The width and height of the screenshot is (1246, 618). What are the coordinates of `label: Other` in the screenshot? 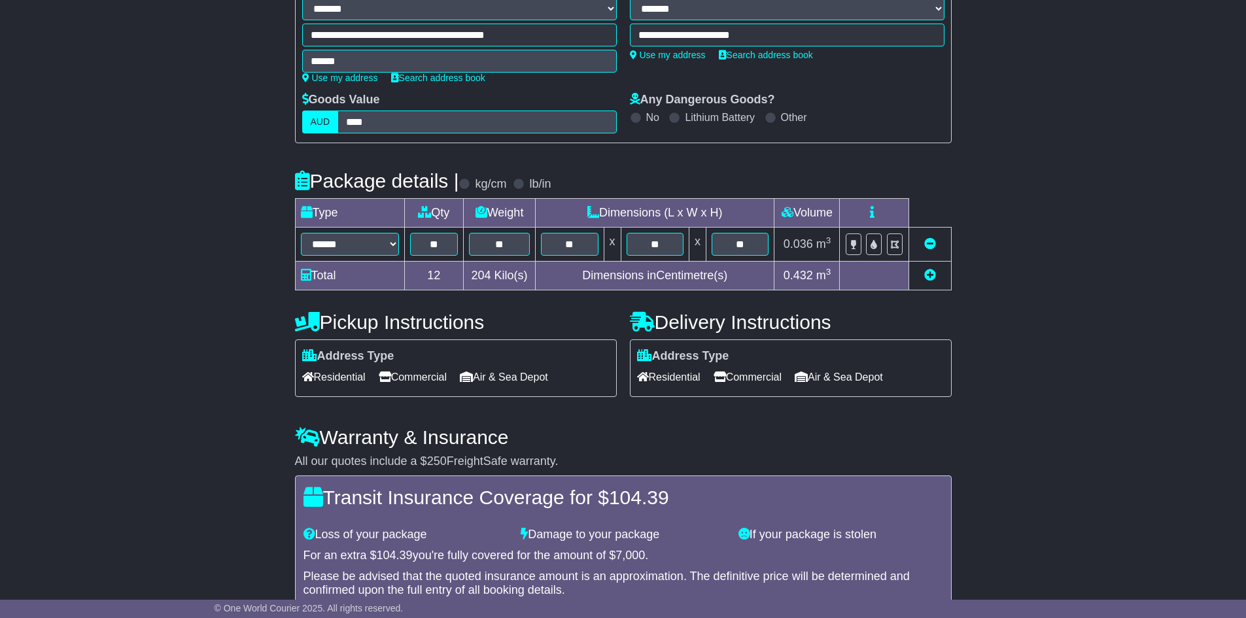 It's located at (794, 117).